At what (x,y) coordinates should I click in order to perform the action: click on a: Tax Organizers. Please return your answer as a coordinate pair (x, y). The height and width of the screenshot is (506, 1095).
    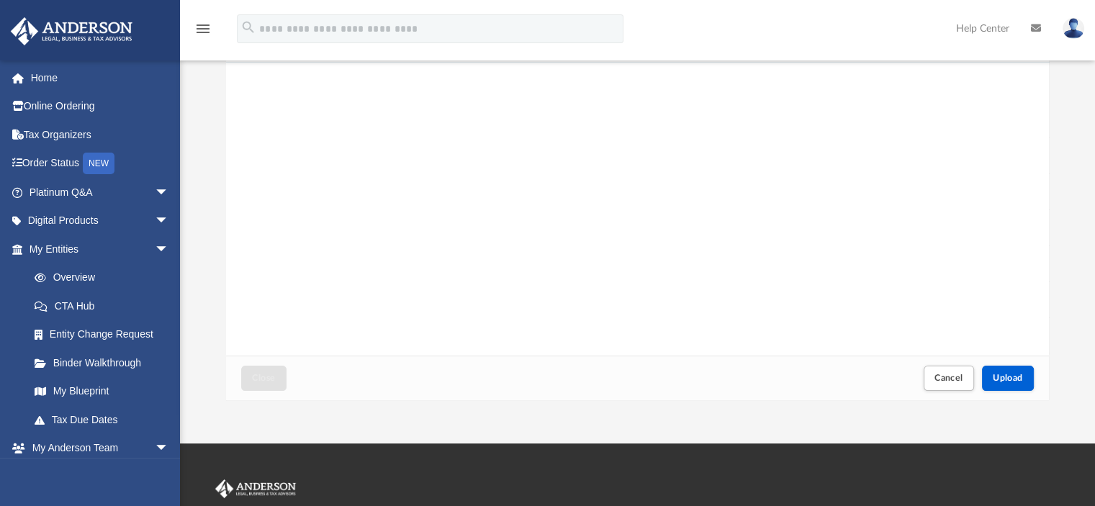
    Looking at the image, I should click on (100, 135).